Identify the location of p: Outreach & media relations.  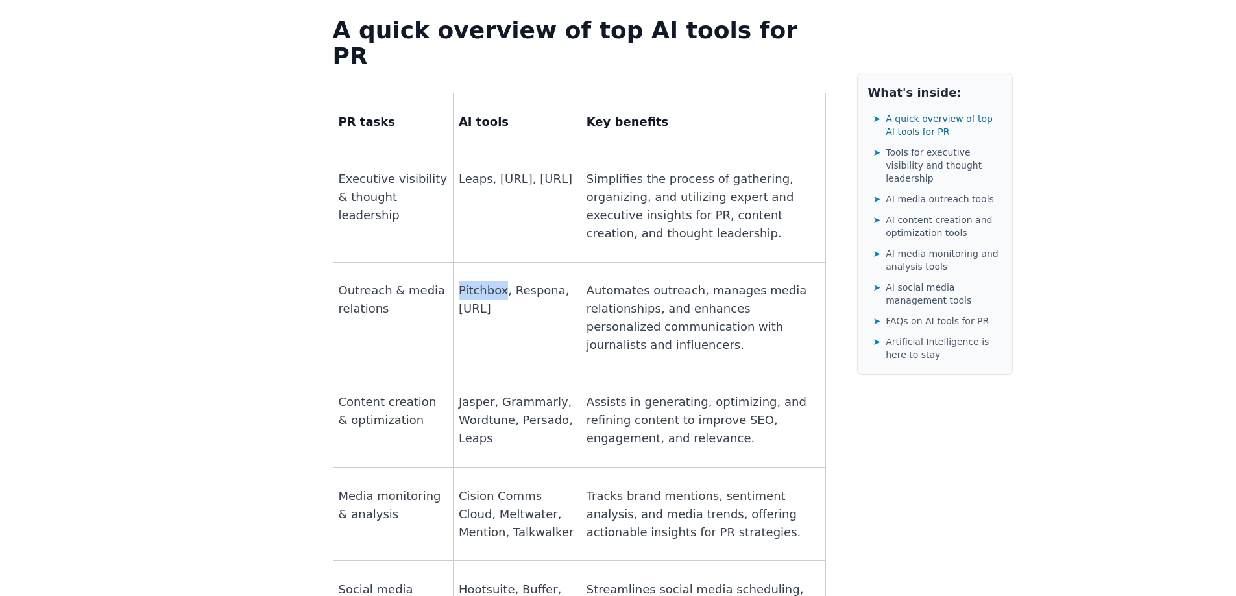
(393, 300).